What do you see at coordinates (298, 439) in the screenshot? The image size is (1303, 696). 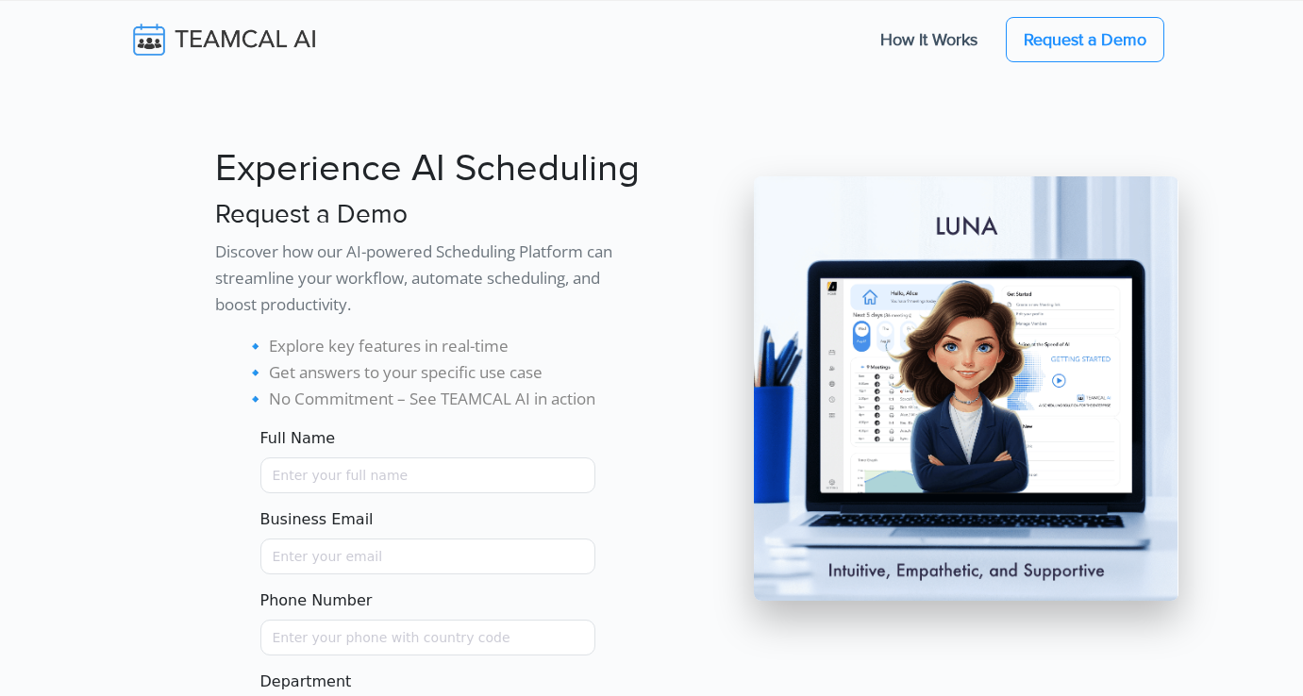 I see `label: Full Name` at bounding box center [298, 439].